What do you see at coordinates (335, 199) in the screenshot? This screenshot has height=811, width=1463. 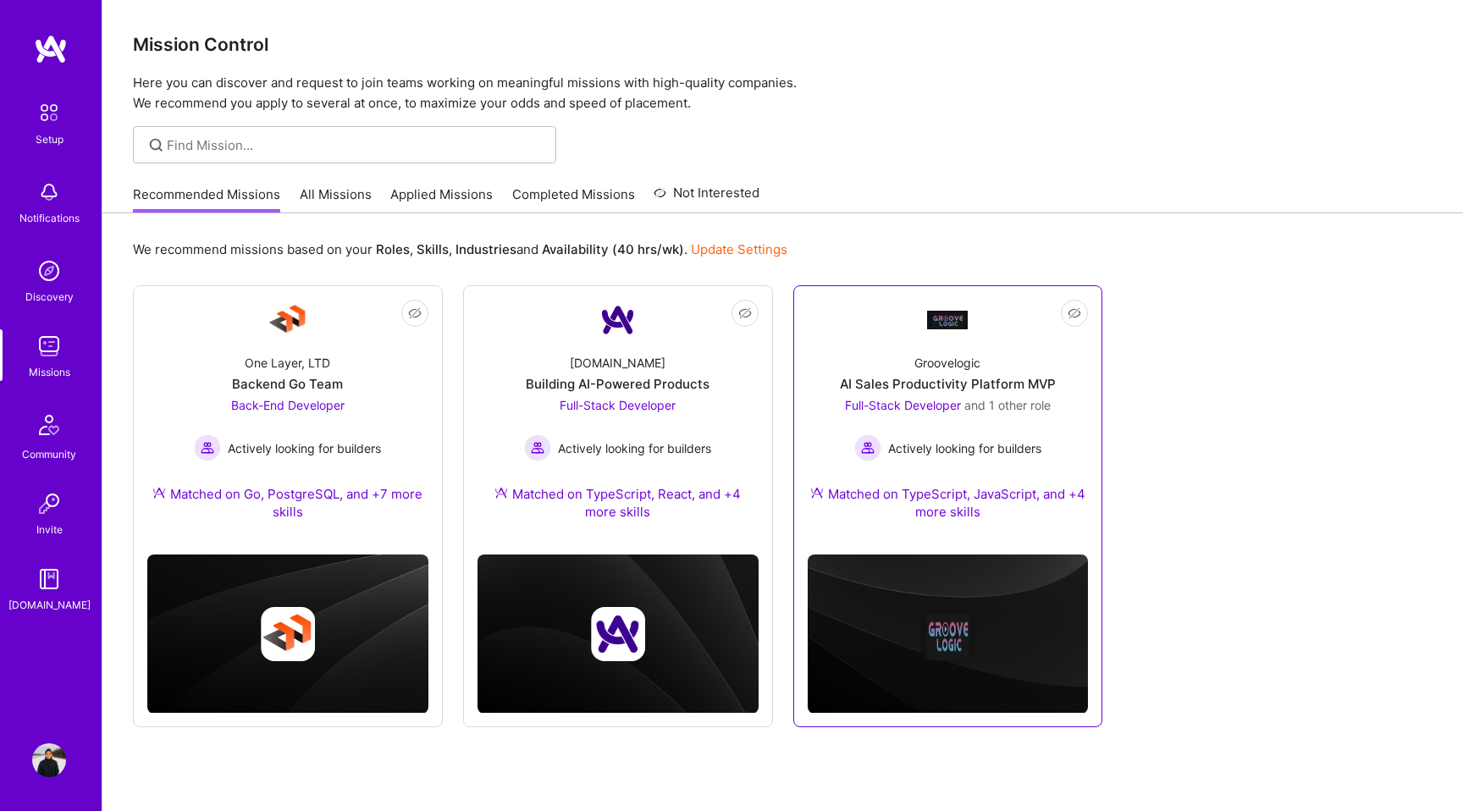 I see `a: All Missions` at bounding box center [335, 199].